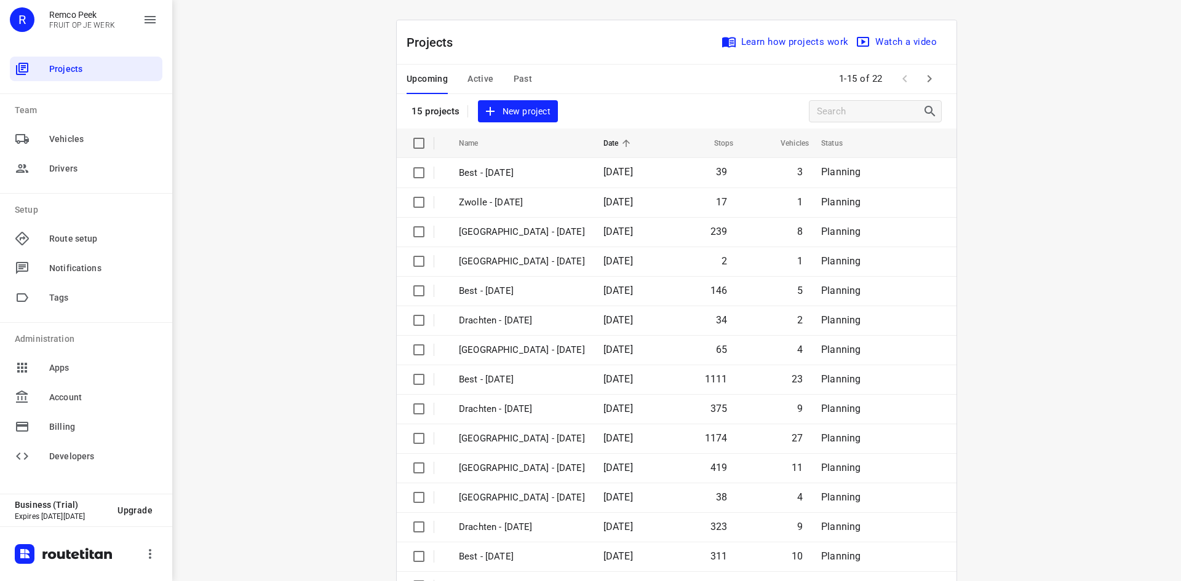 Image resolution: width=1181 pixels, height=581 pixels. What do you see at coordinates (716, 143) in the screenshot?
I see `span: Stops` at bounding box center [716, 143].